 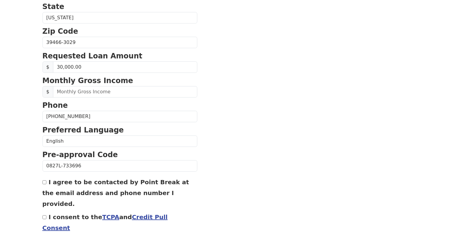 I want to click on input: Pre-approval Code, so click(x=120, y=166).